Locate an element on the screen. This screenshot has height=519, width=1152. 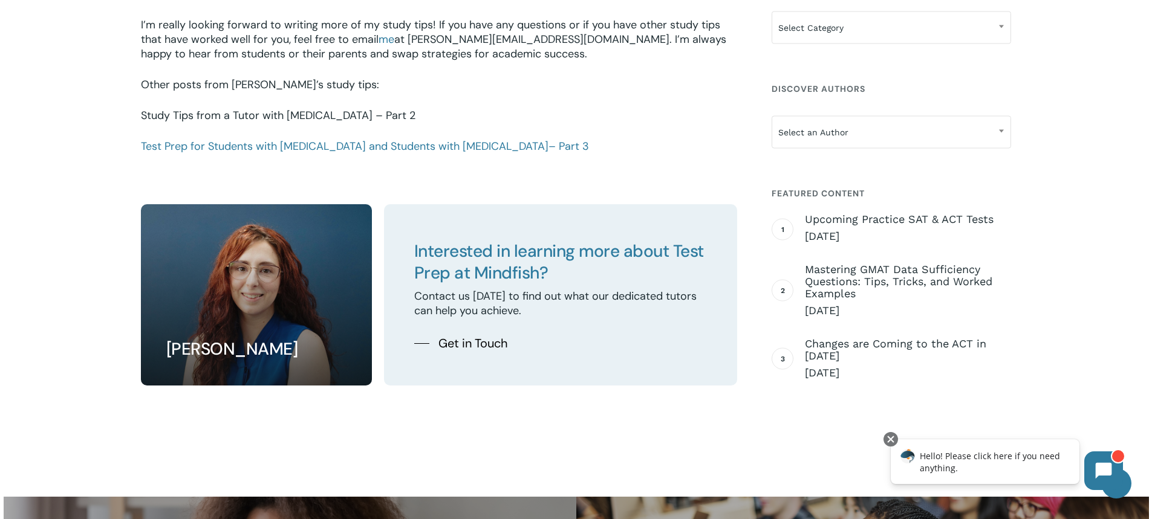
span: – Part 3 is located at coordinates (568, 146).